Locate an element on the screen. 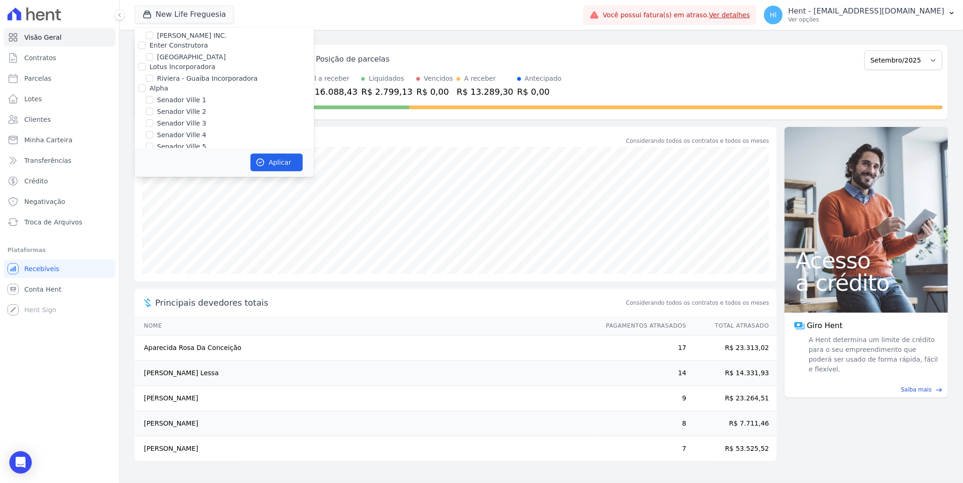  td: 14 is located at coordinates (642, 374).